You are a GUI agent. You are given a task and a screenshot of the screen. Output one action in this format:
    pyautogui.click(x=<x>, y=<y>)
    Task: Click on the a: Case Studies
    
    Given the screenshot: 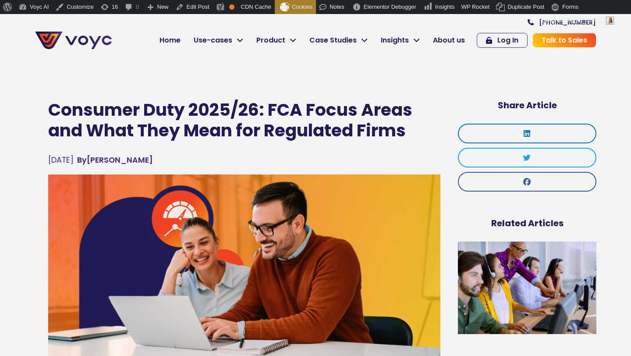 What is the action you would take?
    pyautogui.click(x=339, y=40)
    